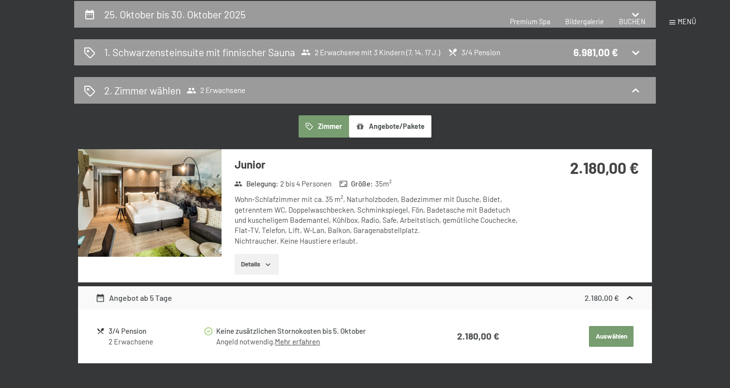 The width and height of the screenshot is (730, 388). Describe the element at coordinates (379, 220) in the screenshot. I see `div: Wohn-Schlafzimmer mit ca. 35 m², Naturholzboden, Badezimmer mit Dusche, Bidet, getrenntem WC, Dop...` at that location.